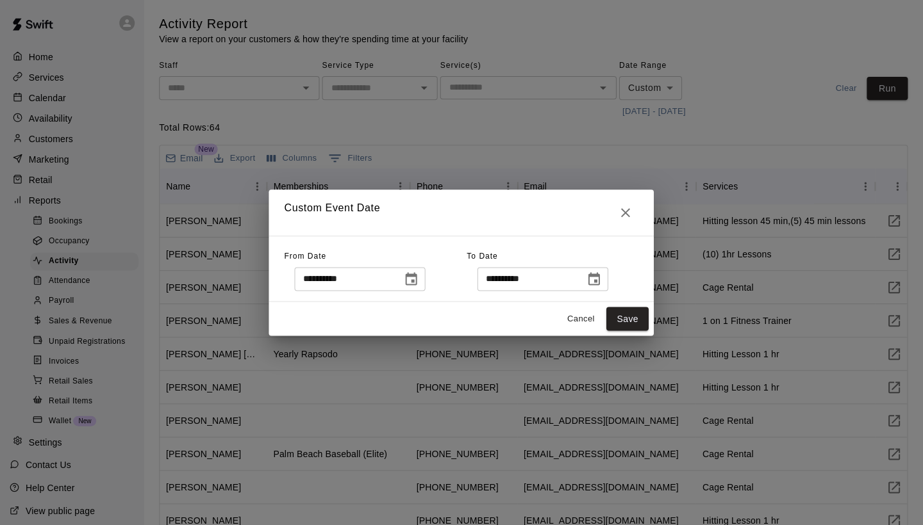  What do you see at coordinates (411, 279) in the screenshot?
I see `button: Choose date, selected date is Aug 14, 2025` at bounding box center [411, 279].